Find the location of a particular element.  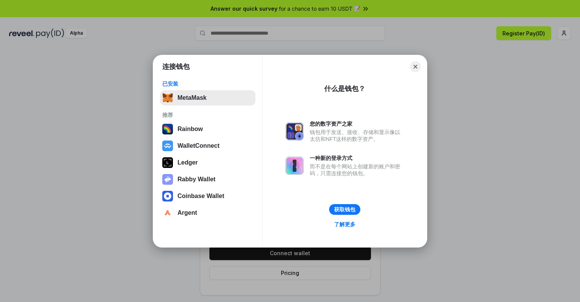

div: Ledger is located at coordinates (188, 162).